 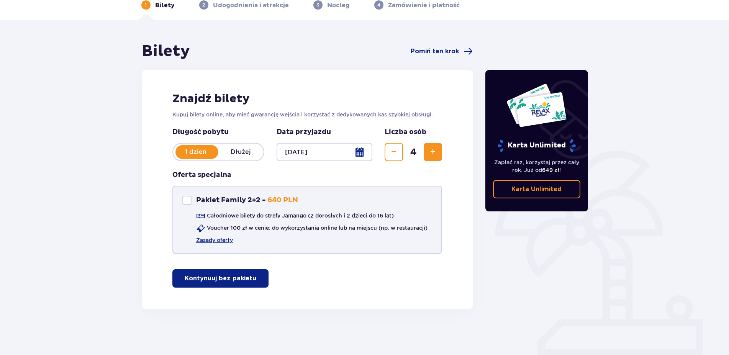 What do you see at coordinates (158, 5) in the screenshot?
I see `div: 1Bilety` at bounding box center [158, 5].